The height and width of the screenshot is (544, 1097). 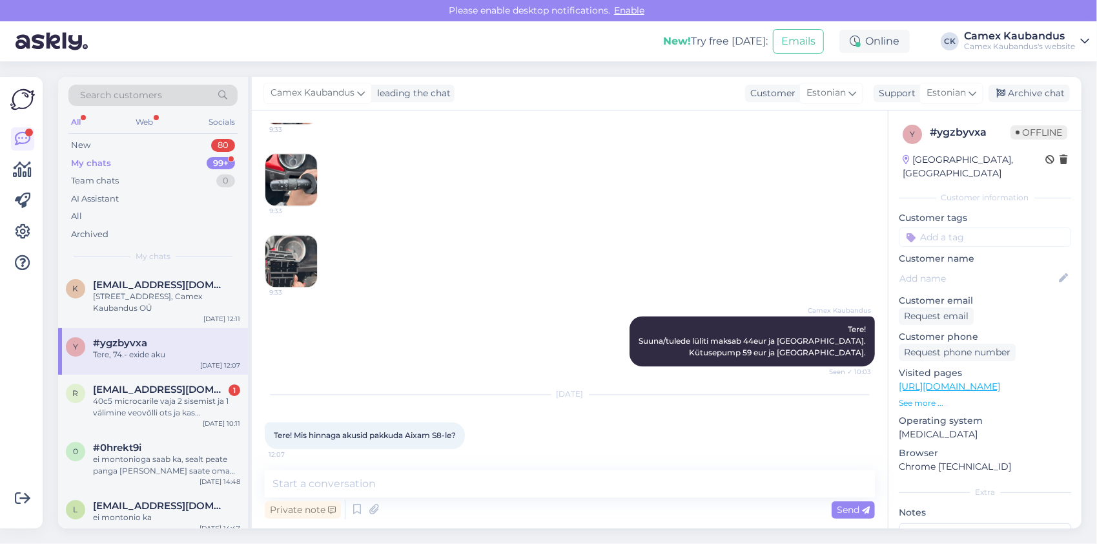 I want to click on div: 80, so click(x=223, y=145).